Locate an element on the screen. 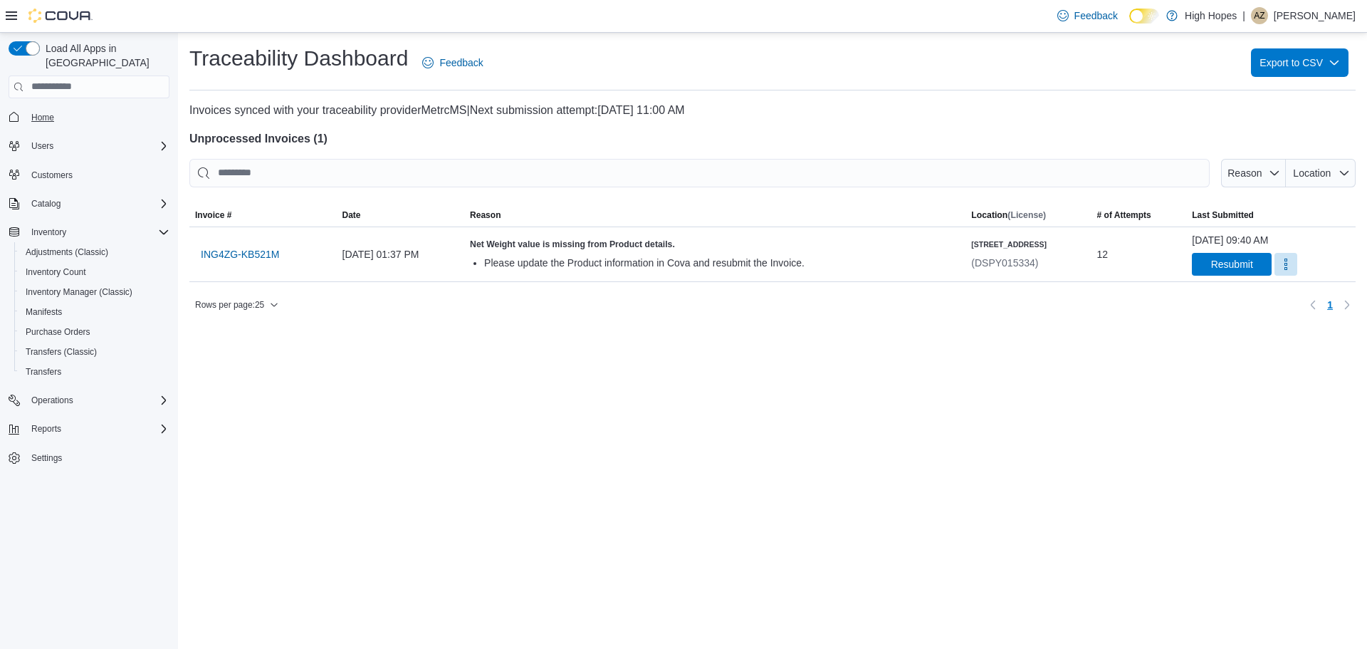 This screenshot has width=1367, height=649. a: Transfers is located at coordinates (43, 372).